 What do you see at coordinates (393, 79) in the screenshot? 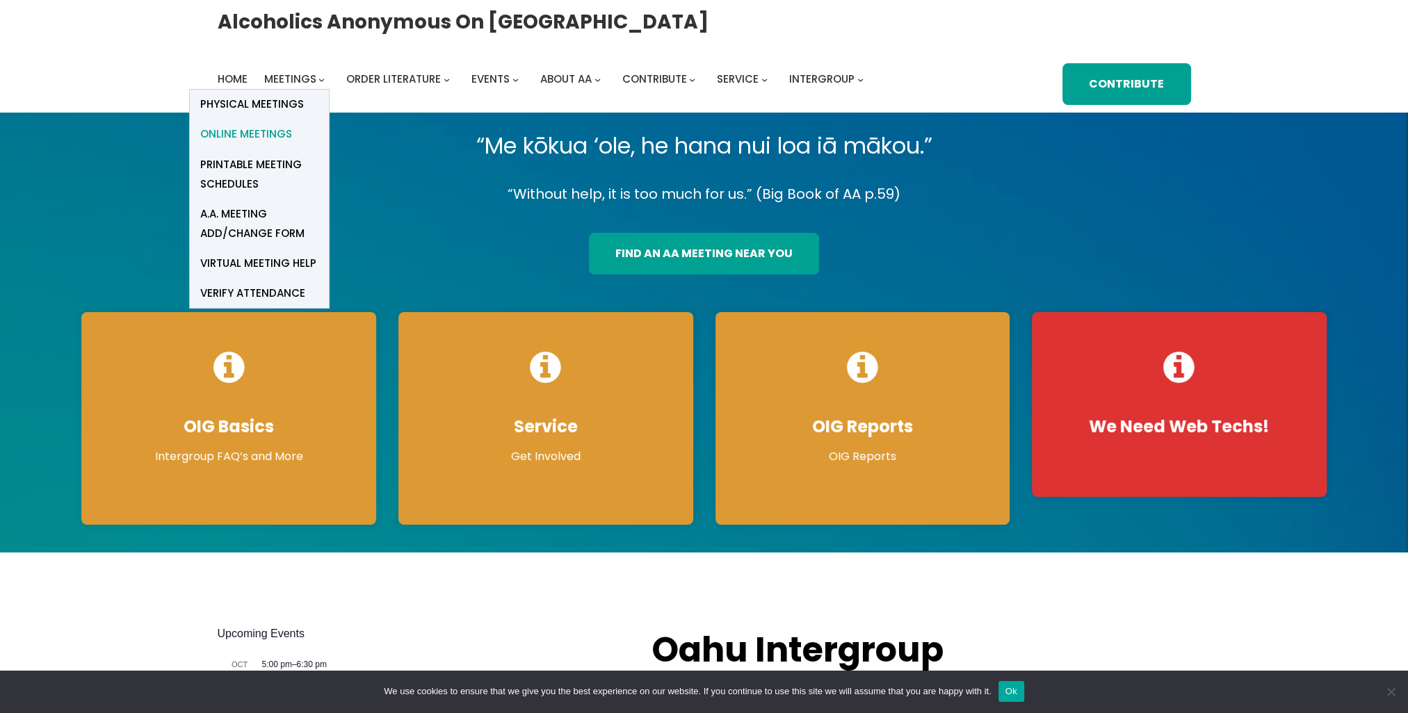
I see `span: Order Literature` at bounding box center [393, 79].